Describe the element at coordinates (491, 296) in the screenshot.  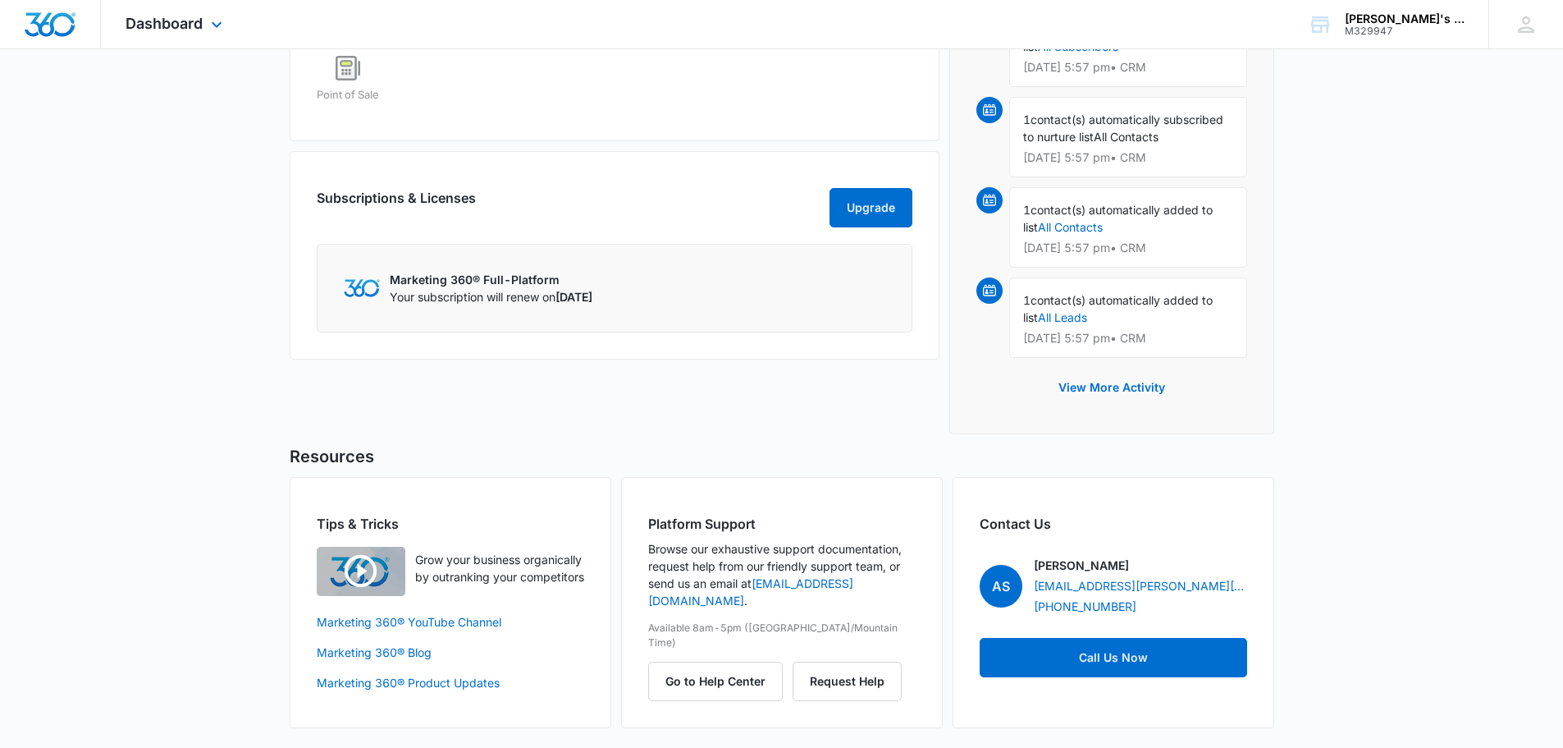
I see `p: Your subscription will renew on` at that location.